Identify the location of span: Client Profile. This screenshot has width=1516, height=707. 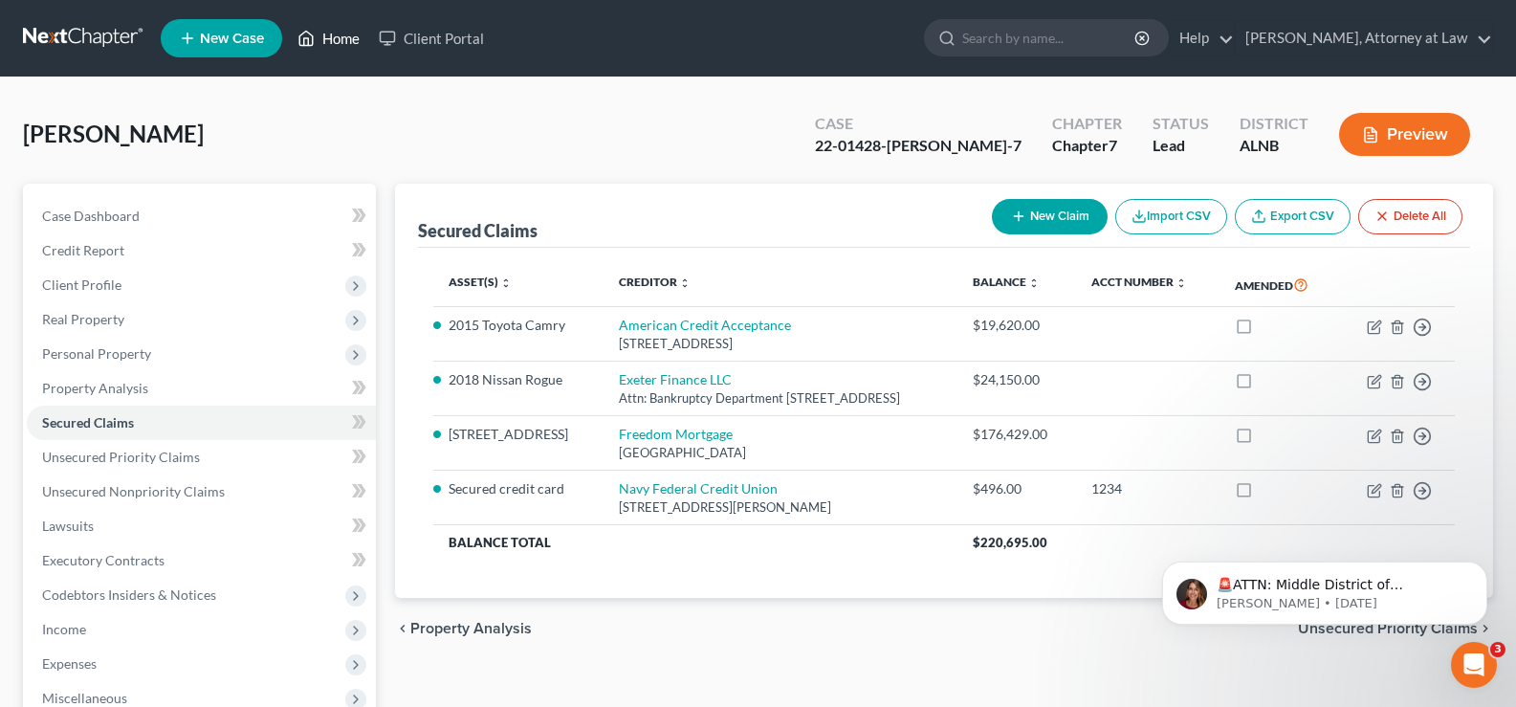
(81, 284).